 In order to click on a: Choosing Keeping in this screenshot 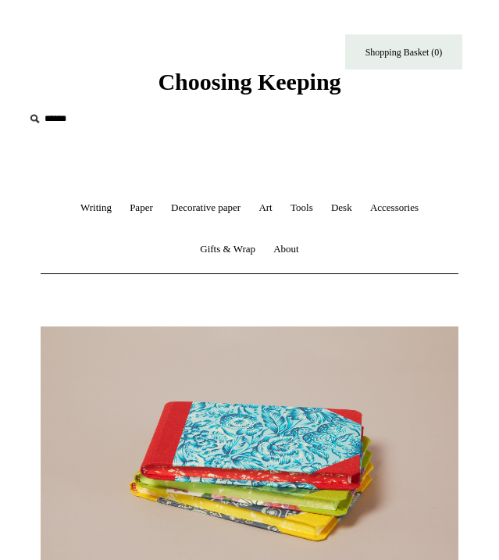, I will do `click(249, 87)`.